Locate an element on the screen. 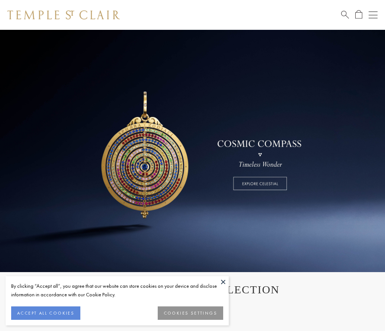 The image size is (385, 331). a: Search is located at coordinates (345, 15).